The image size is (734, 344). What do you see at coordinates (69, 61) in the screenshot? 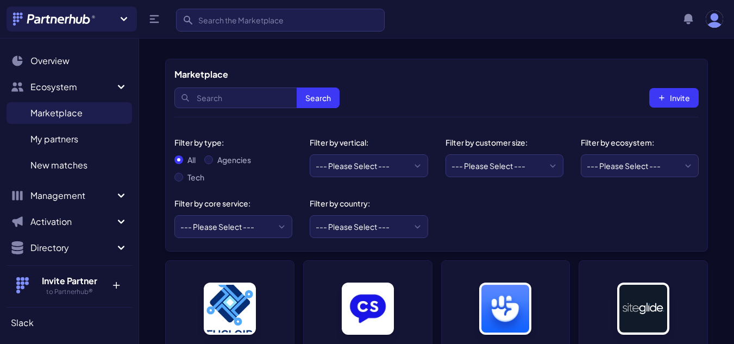
I see `a: Overview` at bounding box center [69, 61].